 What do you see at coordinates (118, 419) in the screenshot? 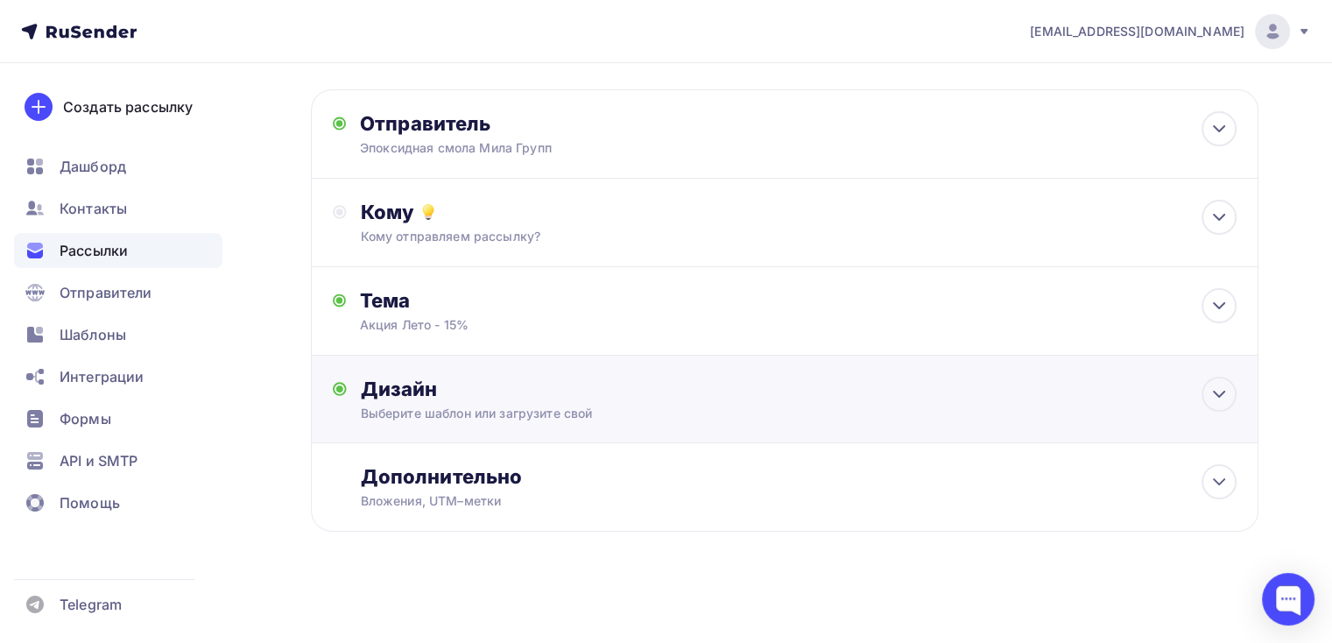
I see `a: Формы` at bounding box center [118, 419].